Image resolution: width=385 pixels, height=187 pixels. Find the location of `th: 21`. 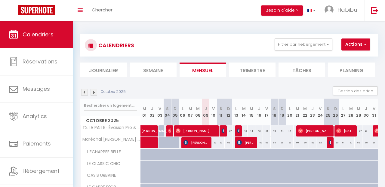

th: 21 is located at coordinates (297, 112).